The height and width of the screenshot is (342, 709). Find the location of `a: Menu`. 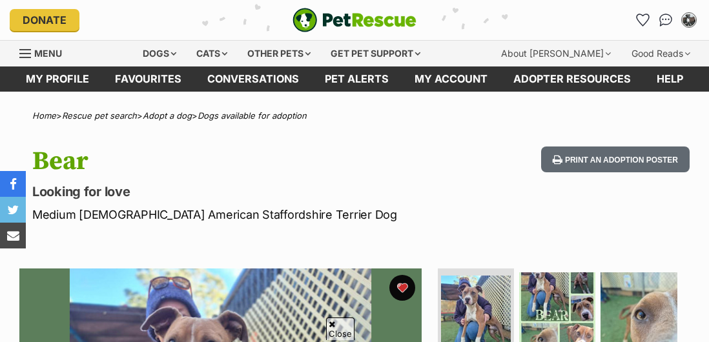

a: Menu is located at coordinates (45, 52).